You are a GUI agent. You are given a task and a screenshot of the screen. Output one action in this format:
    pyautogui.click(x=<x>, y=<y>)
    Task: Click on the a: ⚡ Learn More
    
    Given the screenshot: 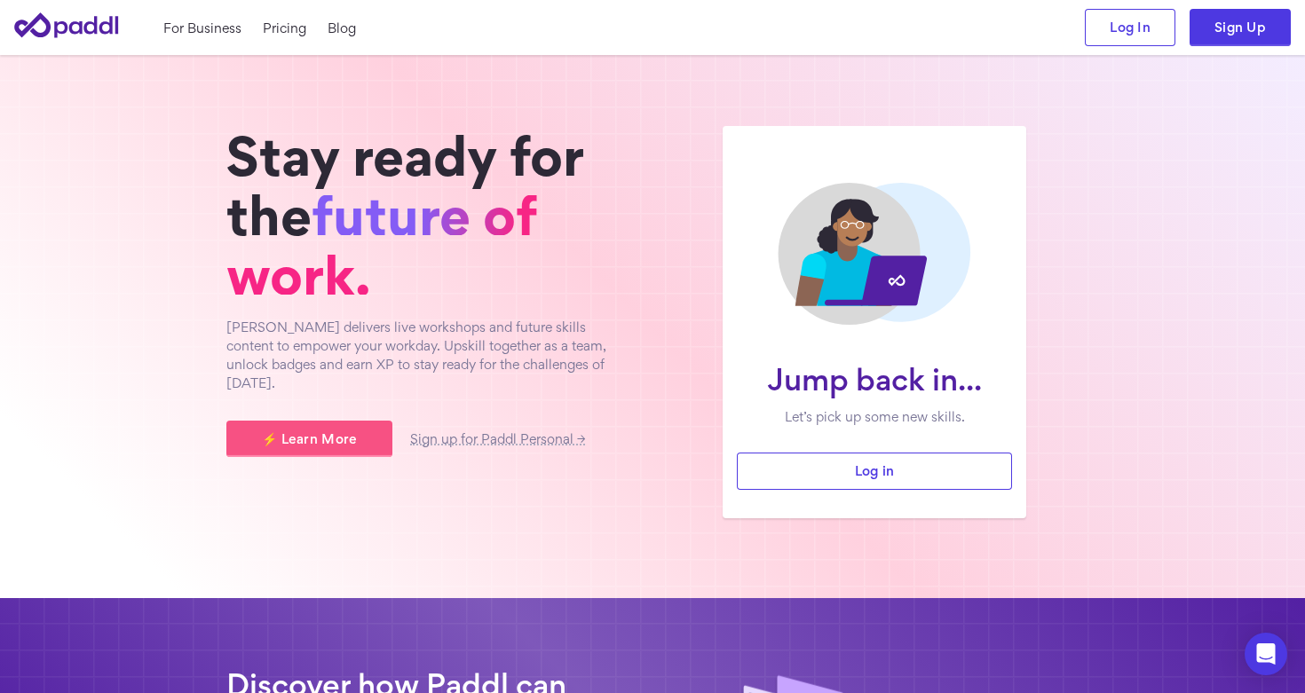 What is the action you would take?
    pyautogui.click(x=309, y=439)
    